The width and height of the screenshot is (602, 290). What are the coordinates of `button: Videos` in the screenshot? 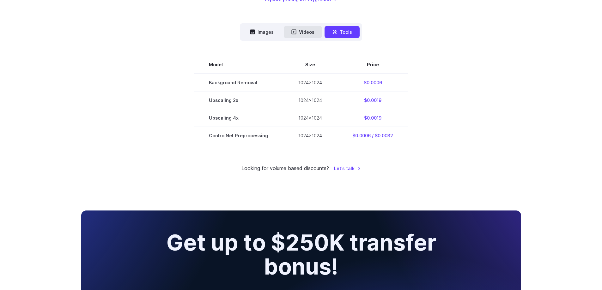 It's located at (303, 32).